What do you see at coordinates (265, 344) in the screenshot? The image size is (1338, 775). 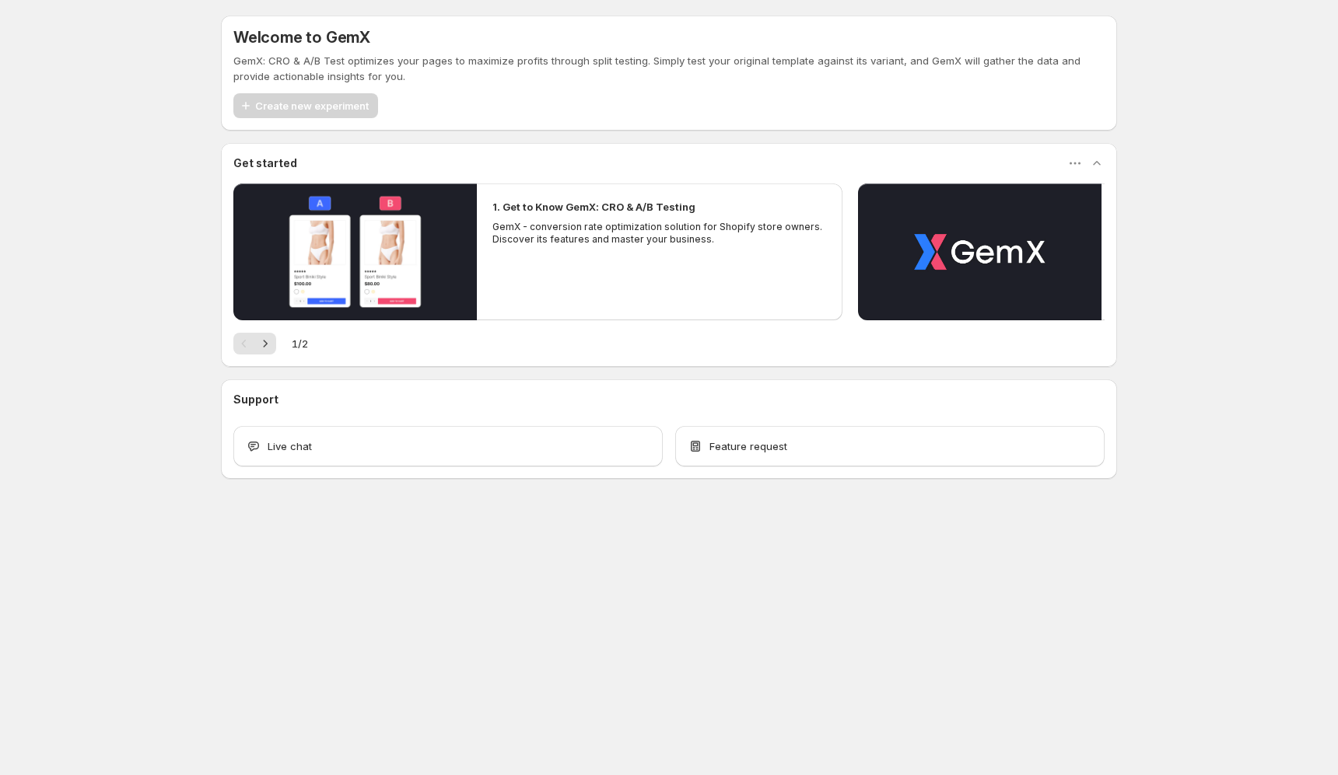 I see `button: Next` at bounding box center [265, 344].